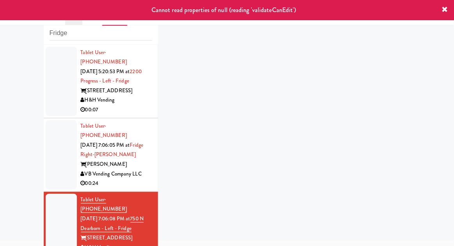  What do you see at coordinates (116, 174) in the screenshot?
I see `div: VB Vending Company LLC` at bounding box center [116, 174].